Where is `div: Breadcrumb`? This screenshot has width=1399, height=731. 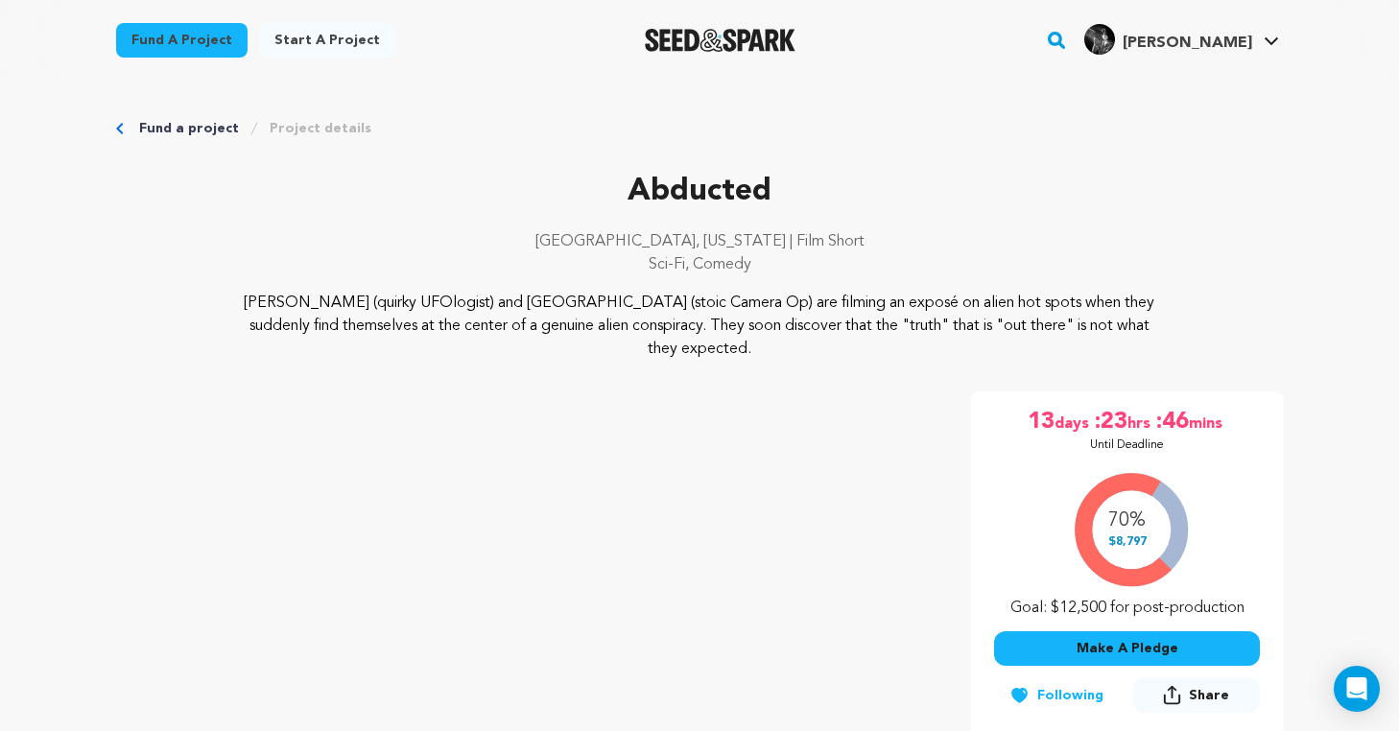 div: Breadcrumb is located at coordinates (699, 129).